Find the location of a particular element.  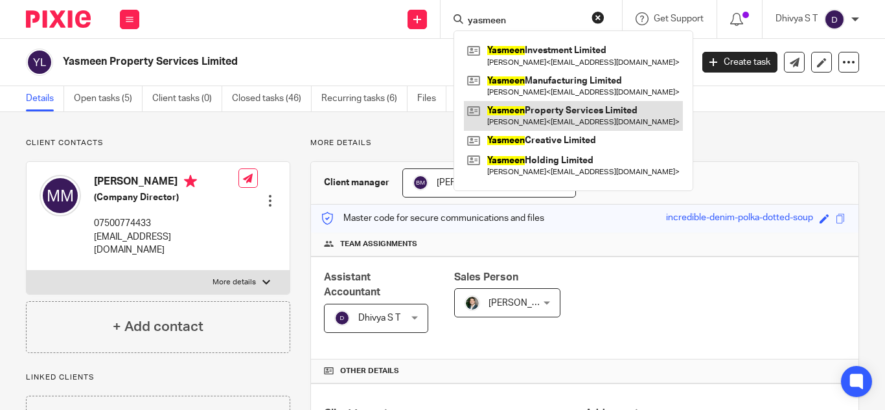

span: Get Support is located at coordinates (678, 19).